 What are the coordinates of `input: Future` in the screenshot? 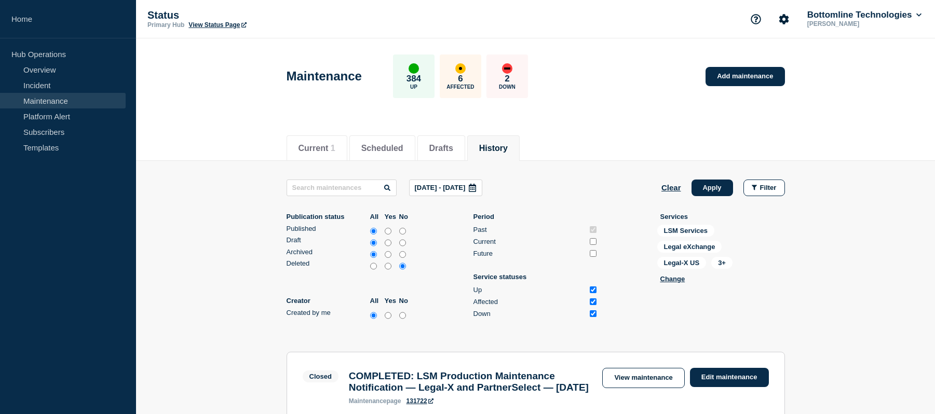 It's located at (593, 253).